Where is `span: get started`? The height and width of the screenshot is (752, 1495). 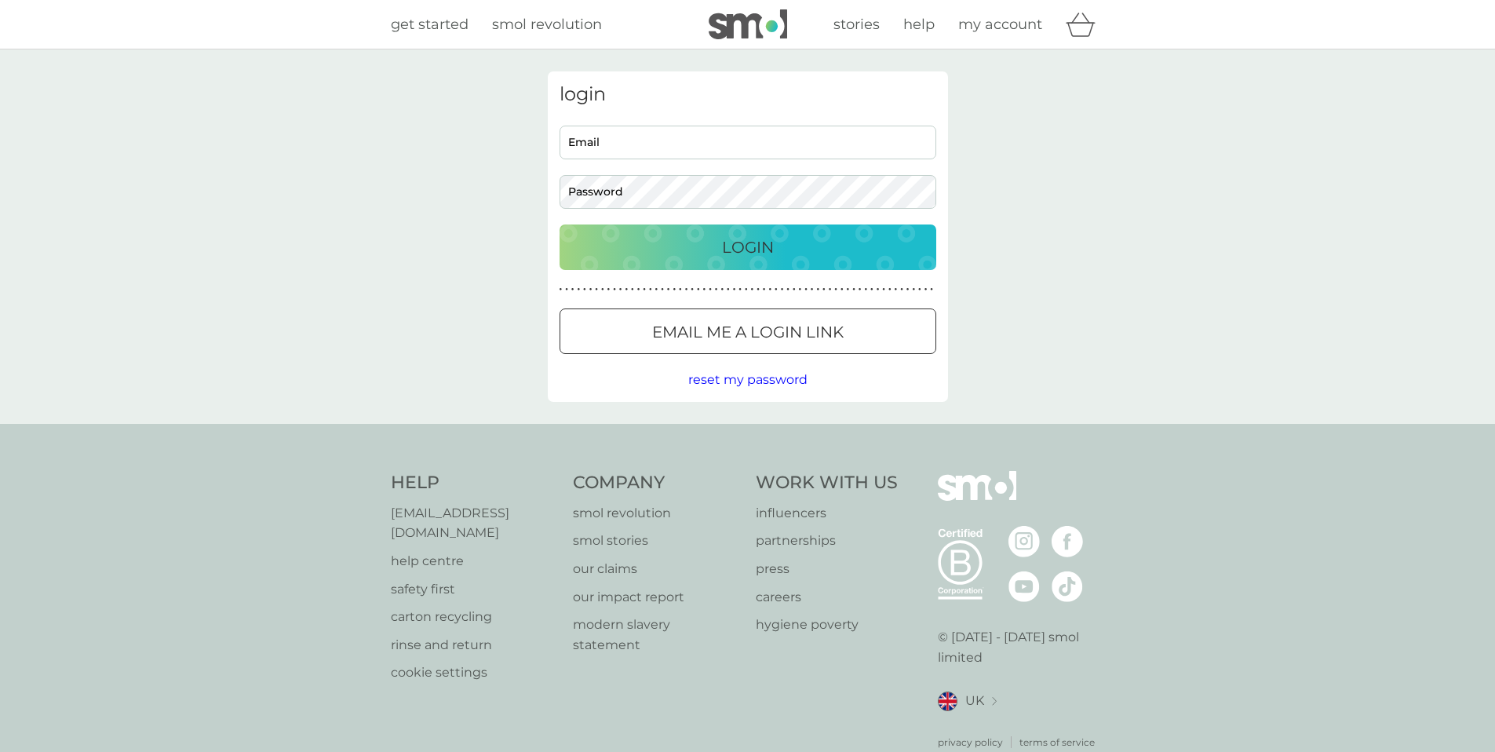 span: get started is located at coordinates (429, 24).